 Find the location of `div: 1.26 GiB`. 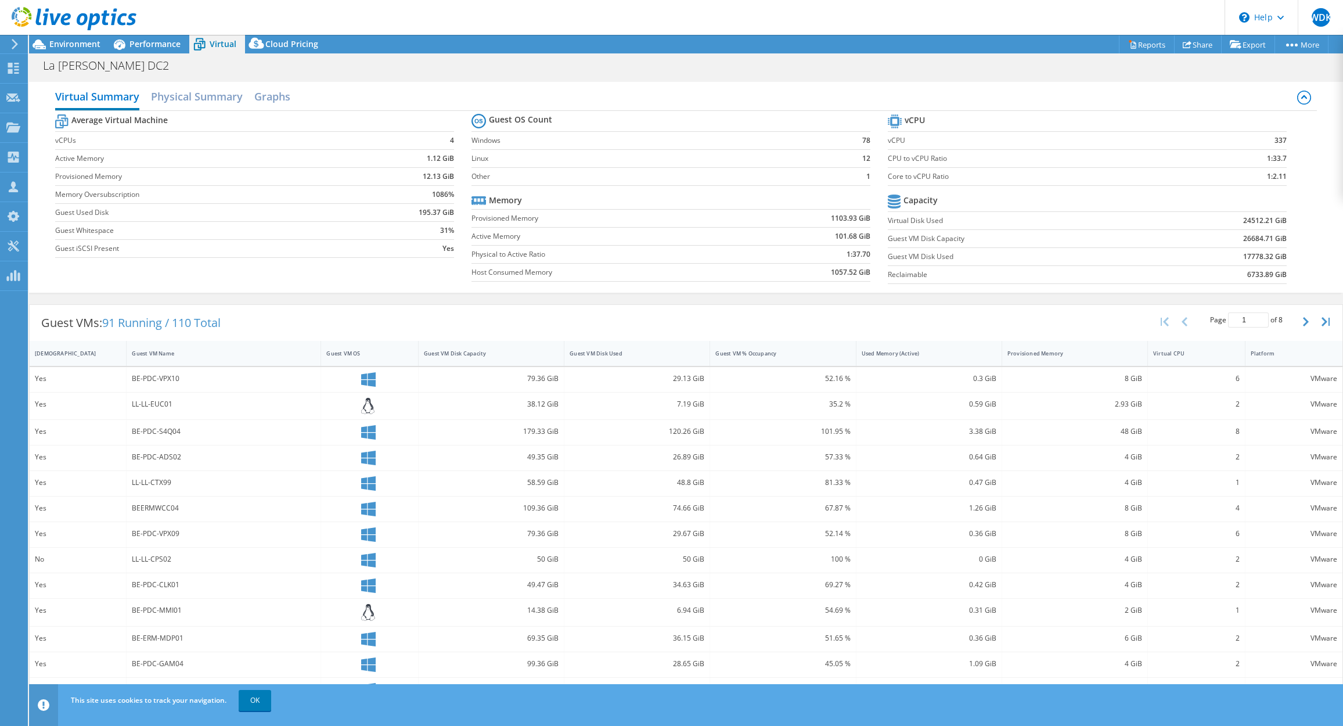

div: 1.26 GiB is located at coordinates (929, 508).